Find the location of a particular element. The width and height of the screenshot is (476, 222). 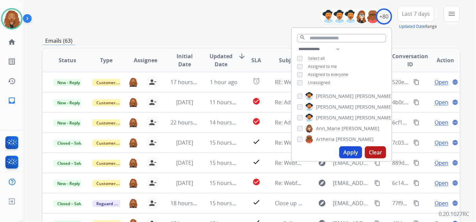

span: Assignee is located at coordinates (146, 60).